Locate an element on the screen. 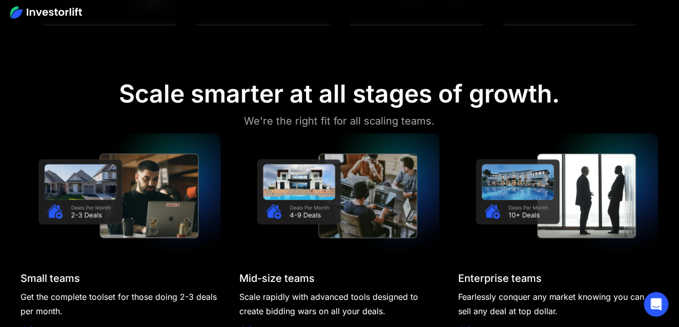 This screenshot has width=679, height=327. div: Fearlessly conquer any market knowing you can sell any deal at top dollar. is located at coordinates (558, 304).